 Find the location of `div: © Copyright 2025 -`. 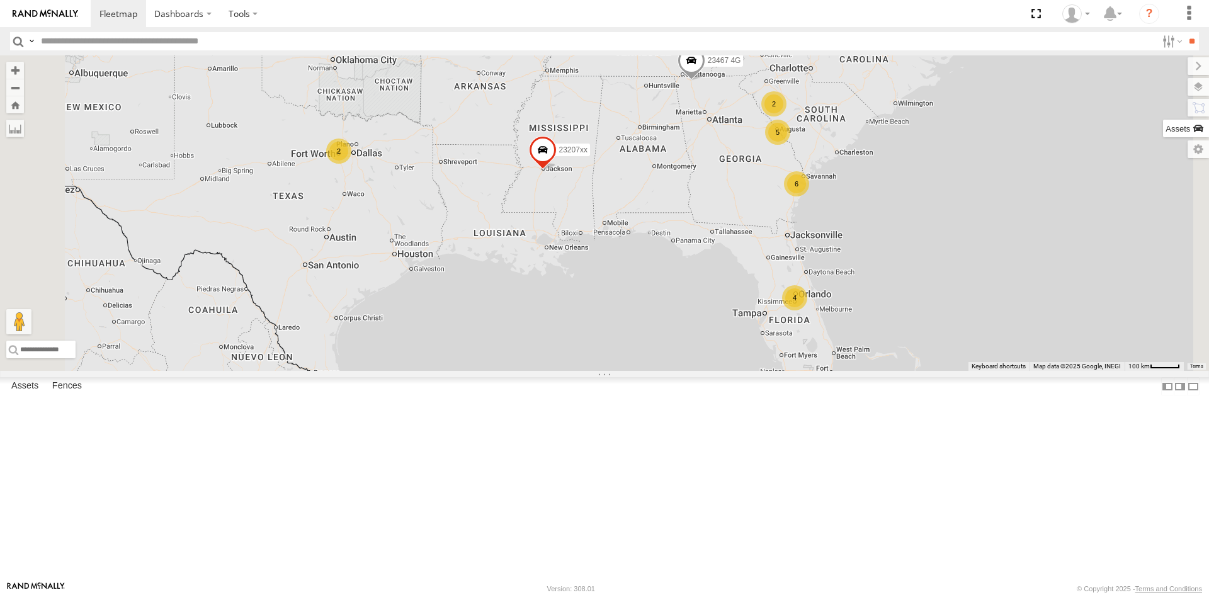

div: © Copyright 2025 - is located at coordinates (1139, 589).